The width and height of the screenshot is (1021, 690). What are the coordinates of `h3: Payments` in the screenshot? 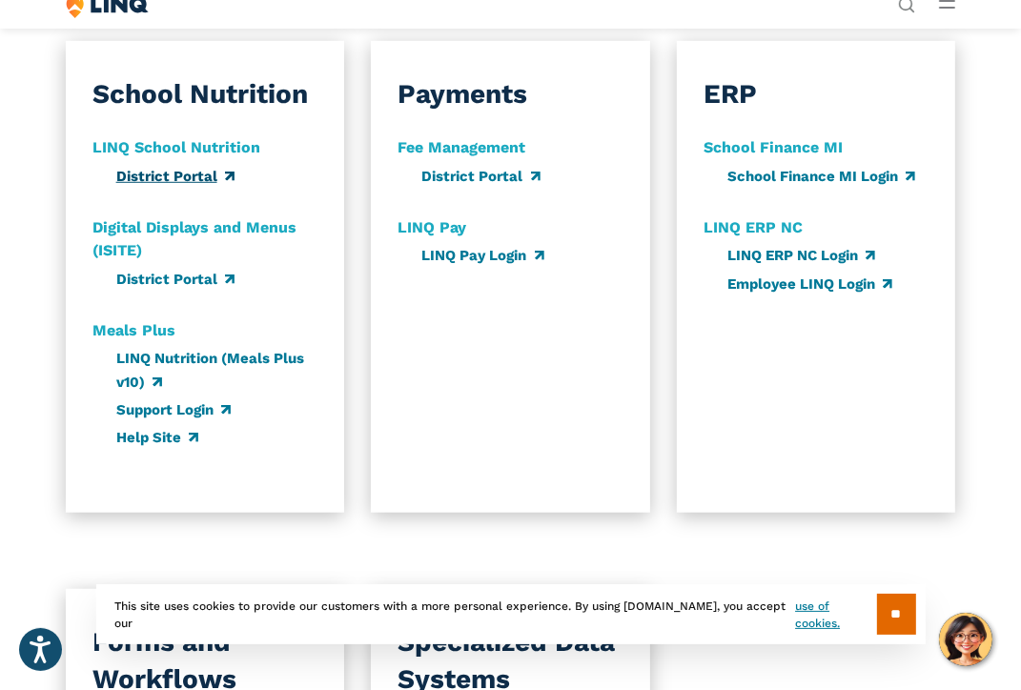 It's located at (462, 94).